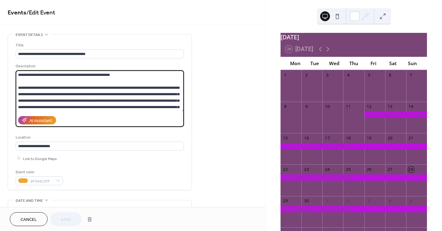 Image resolution: width=442 pixels, height=231 pixels. Describe the element at coordinates (315, 63) in the screenshot. I see `div: Tue` at that location.